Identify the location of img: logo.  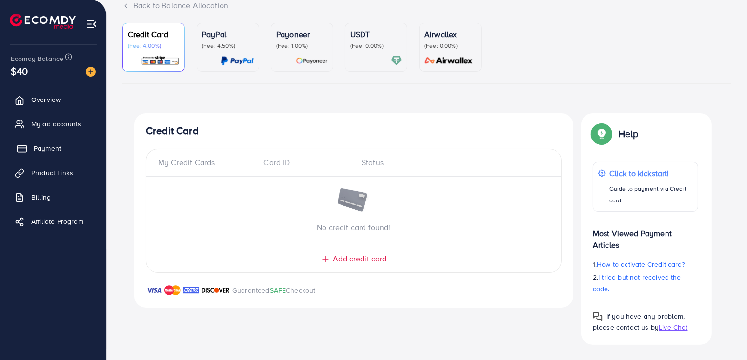
(42, 21).